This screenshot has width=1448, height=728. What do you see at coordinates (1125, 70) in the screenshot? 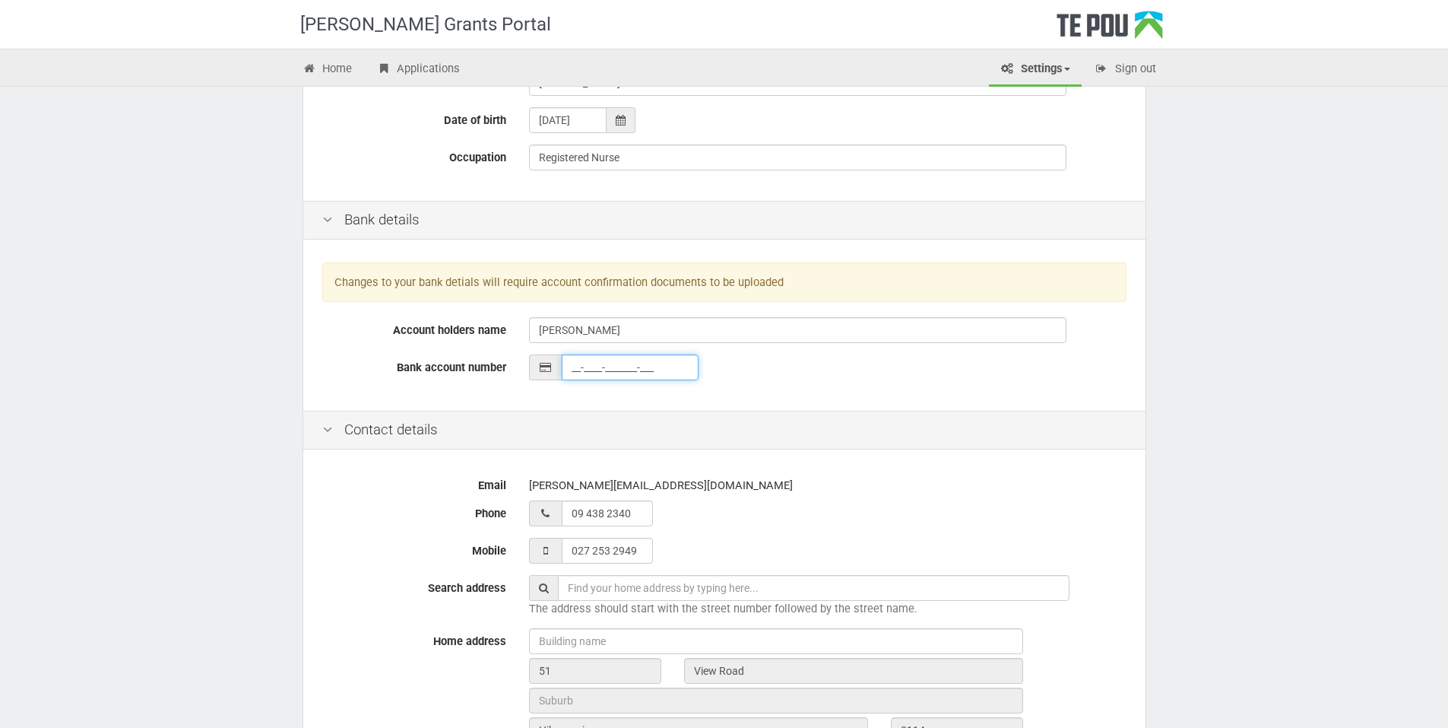
I see `a: Sign out` at bounding box center [1125, 70].